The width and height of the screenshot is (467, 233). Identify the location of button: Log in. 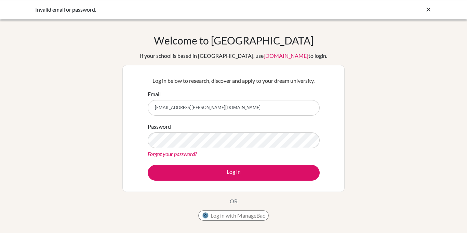
(233, 173).